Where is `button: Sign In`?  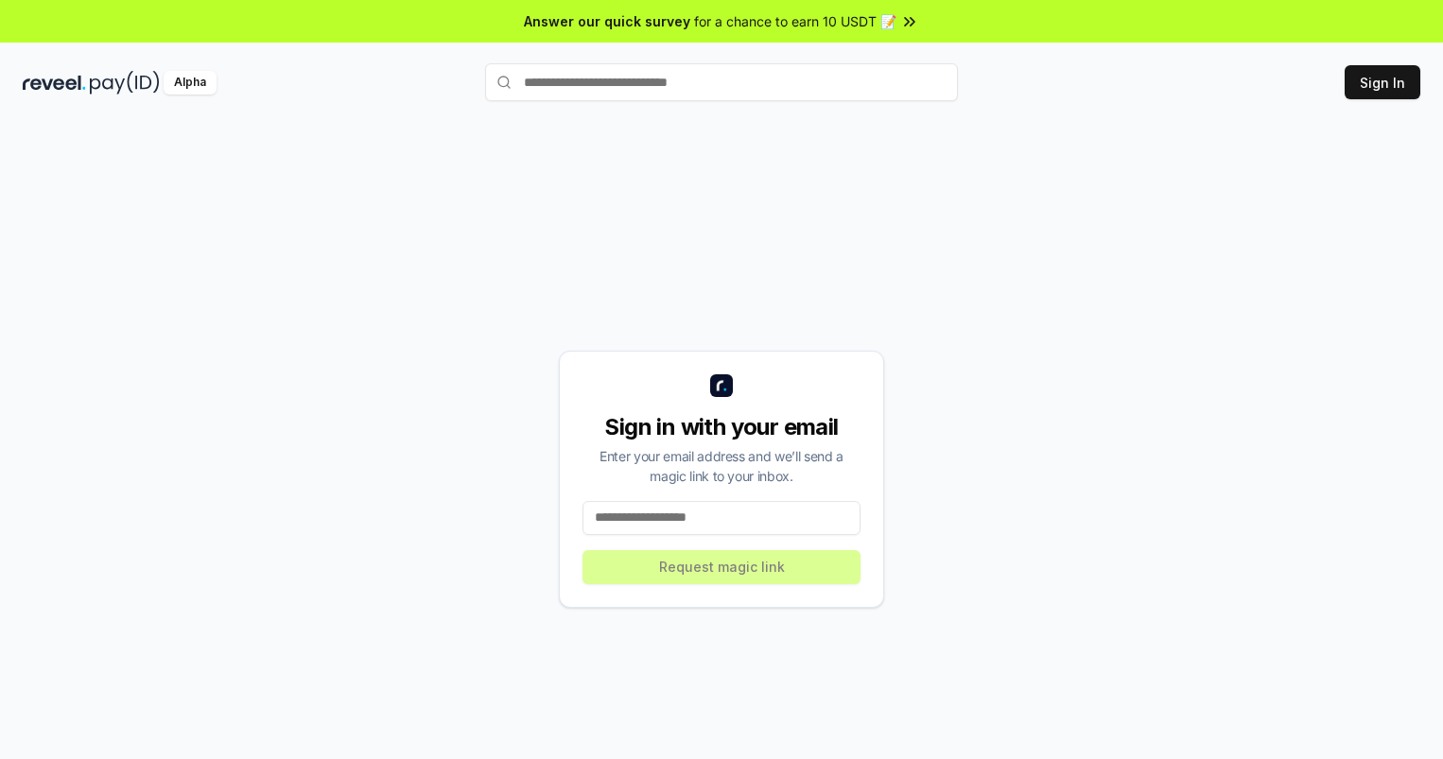
button: Sign In is located at coordinates (1382, 82).